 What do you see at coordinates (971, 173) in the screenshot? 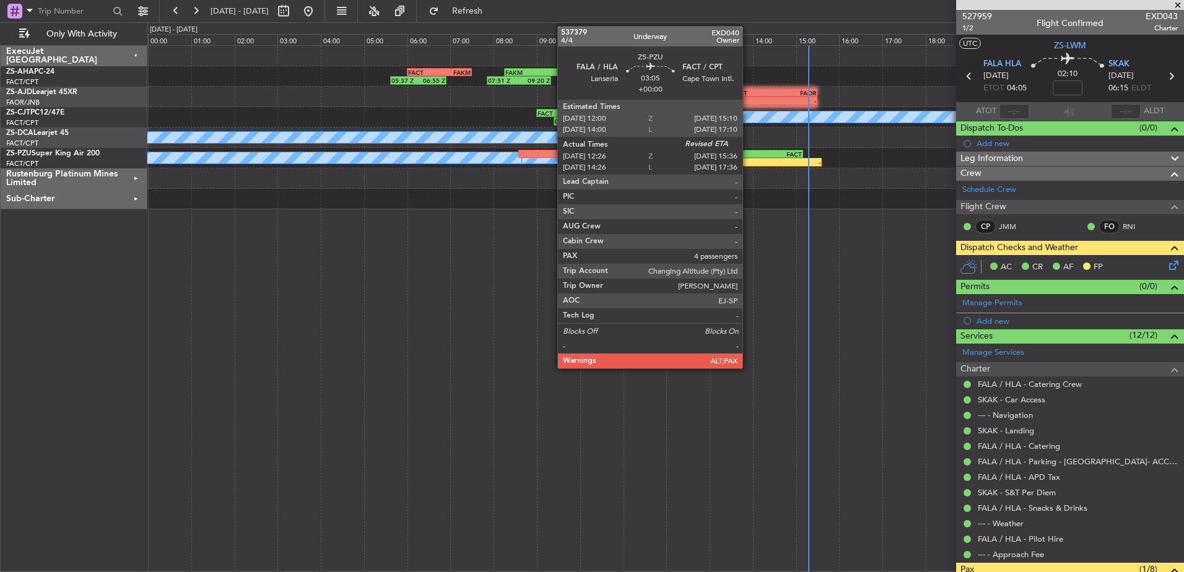
I see `span: Crew` at bounding box center [971, 173].